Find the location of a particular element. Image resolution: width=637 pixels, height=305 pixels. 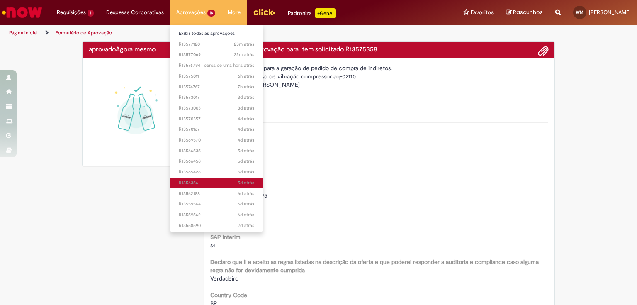

span: R13559564 is located at coordinates (216, 204).